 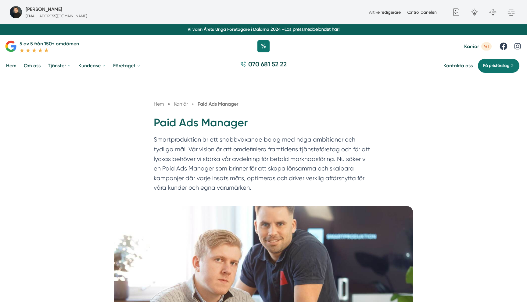 What do you see at coordinates (498, 66) in the screenshot?
I see `a: Få prisförslag` at bounding box center [498, 66].